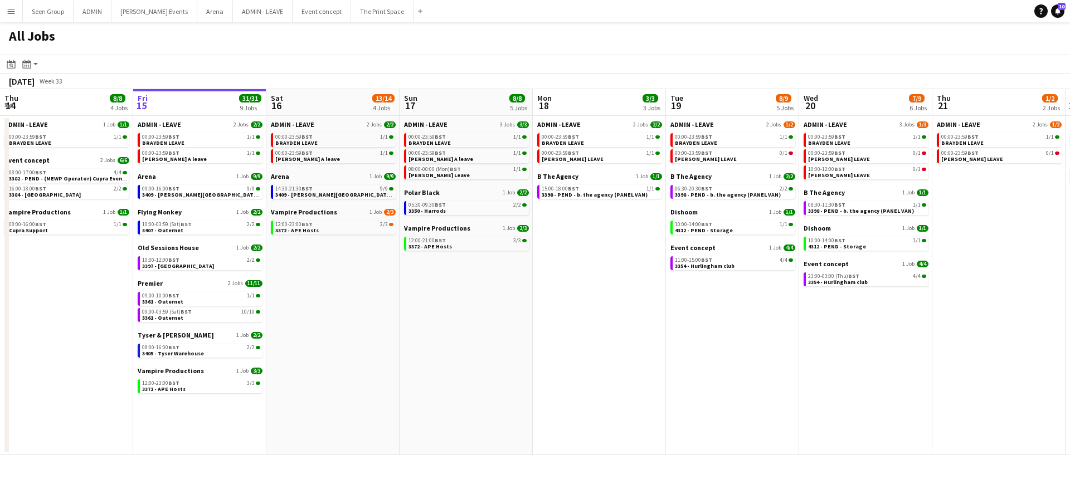 The height and width of the screenshot is (484, 1070). Describe the element at coordinates (427, 205) in the screenshot. I see `span: 05:30-09:30` at that location.